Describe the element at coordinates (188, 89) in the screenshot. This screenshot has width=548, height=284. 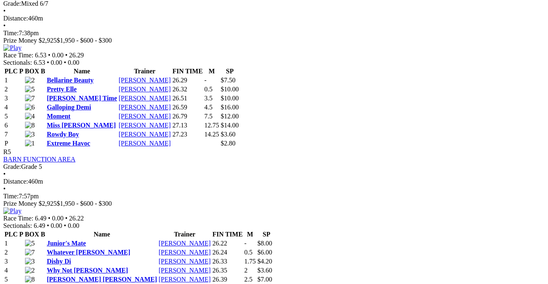
I see `td: 26.32` at that location.